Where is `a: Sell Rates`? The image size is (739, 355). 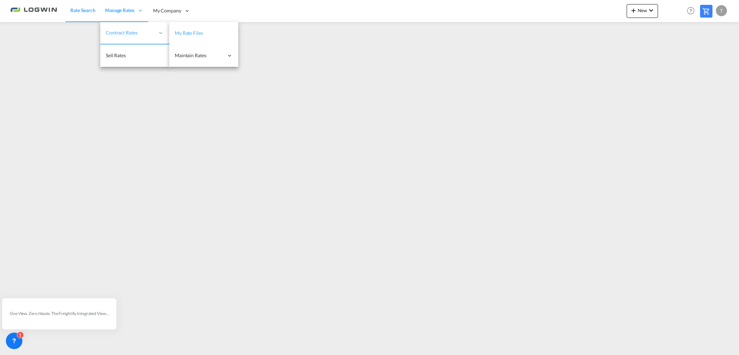 a: Sell Rates is located at coordinates (135, 56).